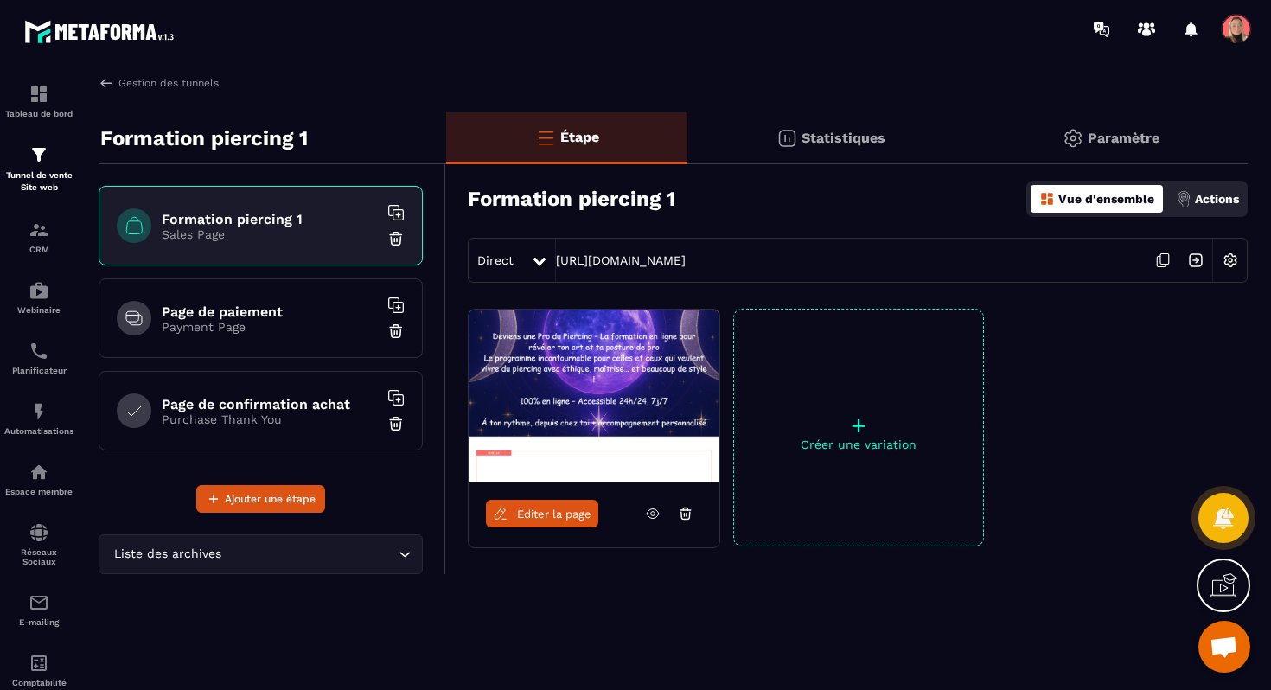 The image size is (1271, 690). What do you see at coordinates (1184, 199) in the screenshot?
I see `img: actions.d6e523a2.png` at bounding box center [1184, 199].